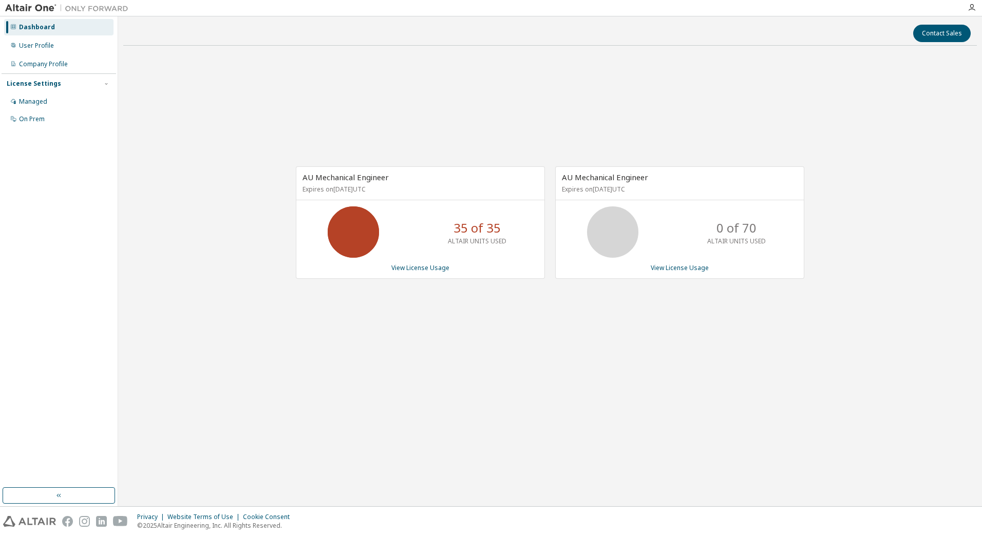 The height and width of the screenshot is (536, 982). Describe the element at coordinates (33, 102) in the screenshot. I see `div: Managed` at that location.